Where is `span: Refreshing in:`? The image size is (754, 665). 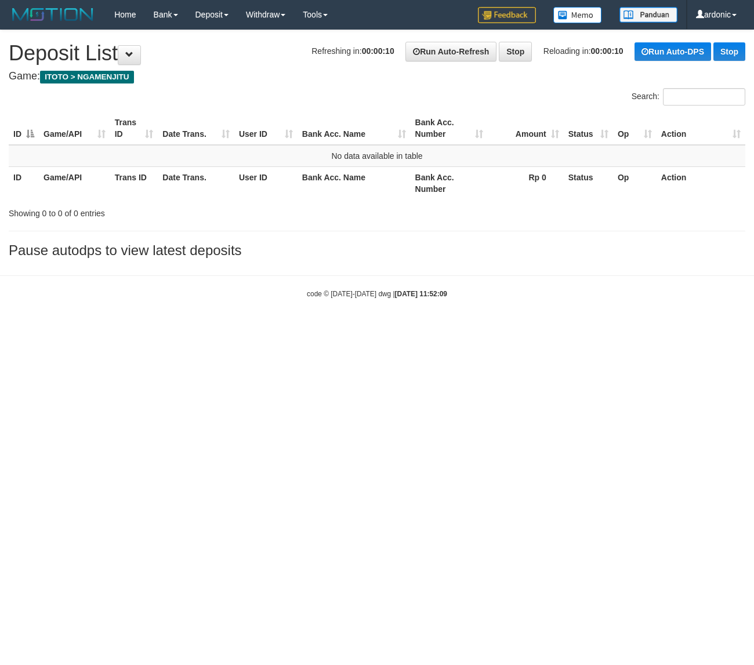 span: Refreshing in: is located at coordinates (353, 51).